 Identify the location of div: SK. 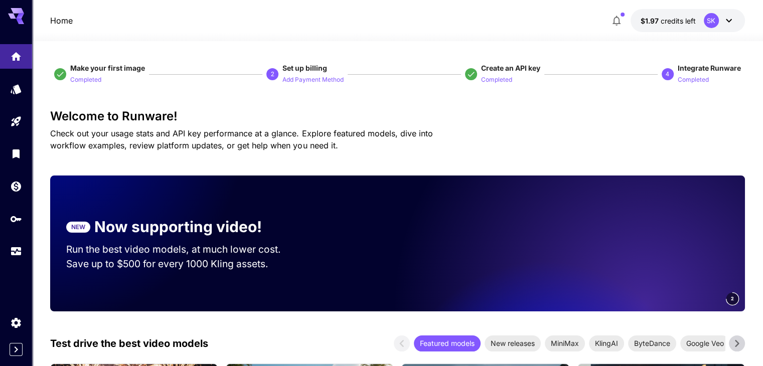
(711, 21).